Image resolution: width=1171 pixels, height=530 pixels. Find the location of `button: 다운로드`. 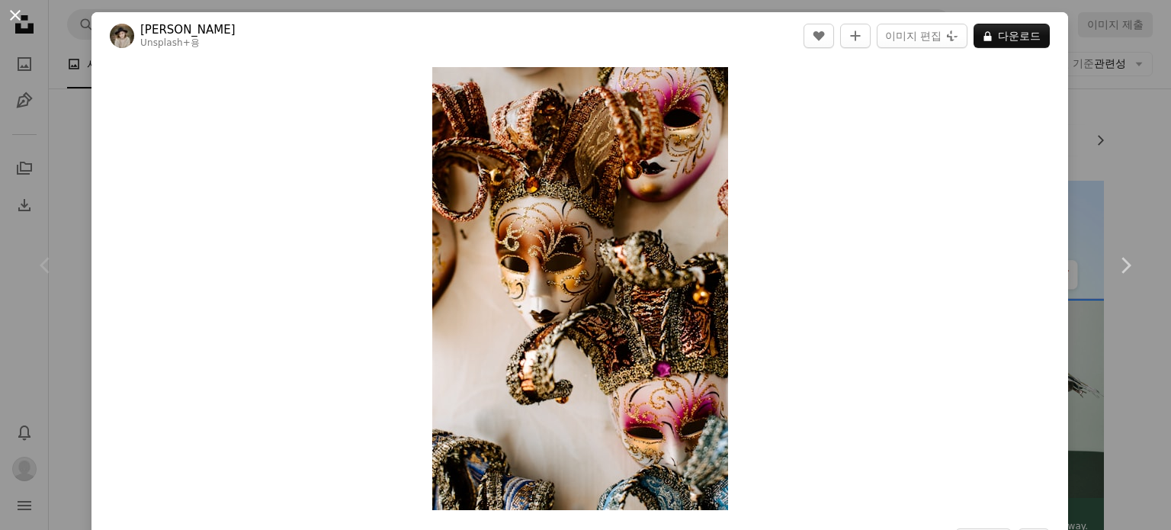

button: 다운로드 is located at coordinates (1012, 36).